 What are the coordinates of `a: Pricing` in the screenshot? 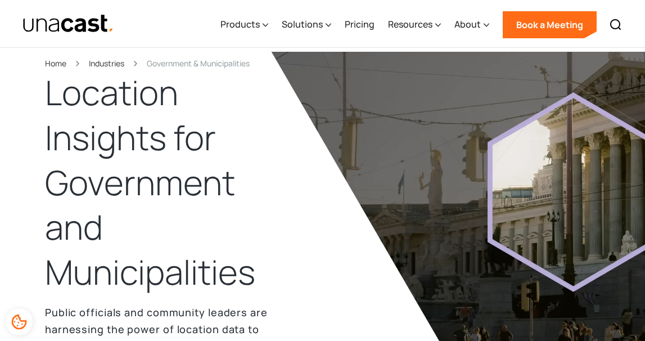 It's located at (359, 25).